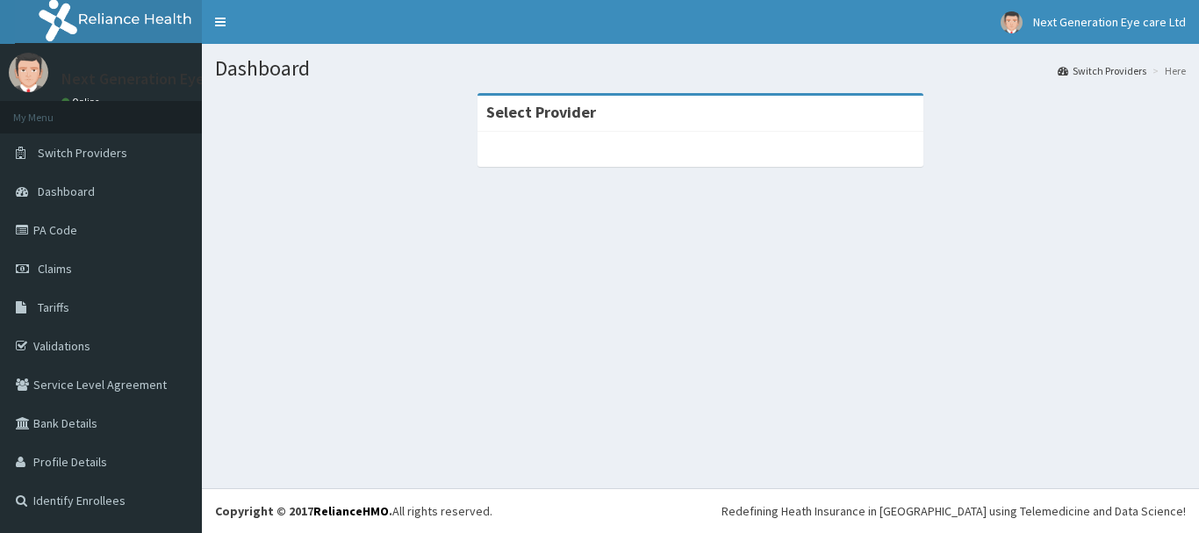  What do you see at coordinates (1167, 70) in the screenshot?
I see `li: Here` at bounding box center [1167, 70].